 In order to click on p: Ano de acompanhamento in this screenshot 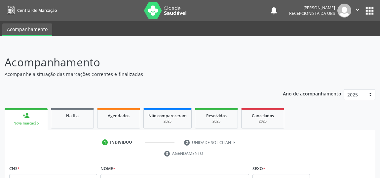, I will do `click(312, 93)`.